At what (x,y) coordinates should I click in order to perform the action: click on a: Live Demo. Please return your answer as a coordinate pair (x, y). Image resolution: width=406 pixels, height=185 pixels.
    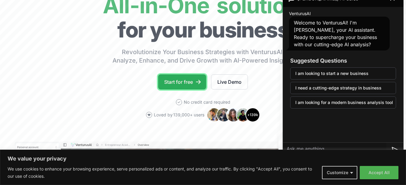
    Looking at the image, I should click on (229, 82).